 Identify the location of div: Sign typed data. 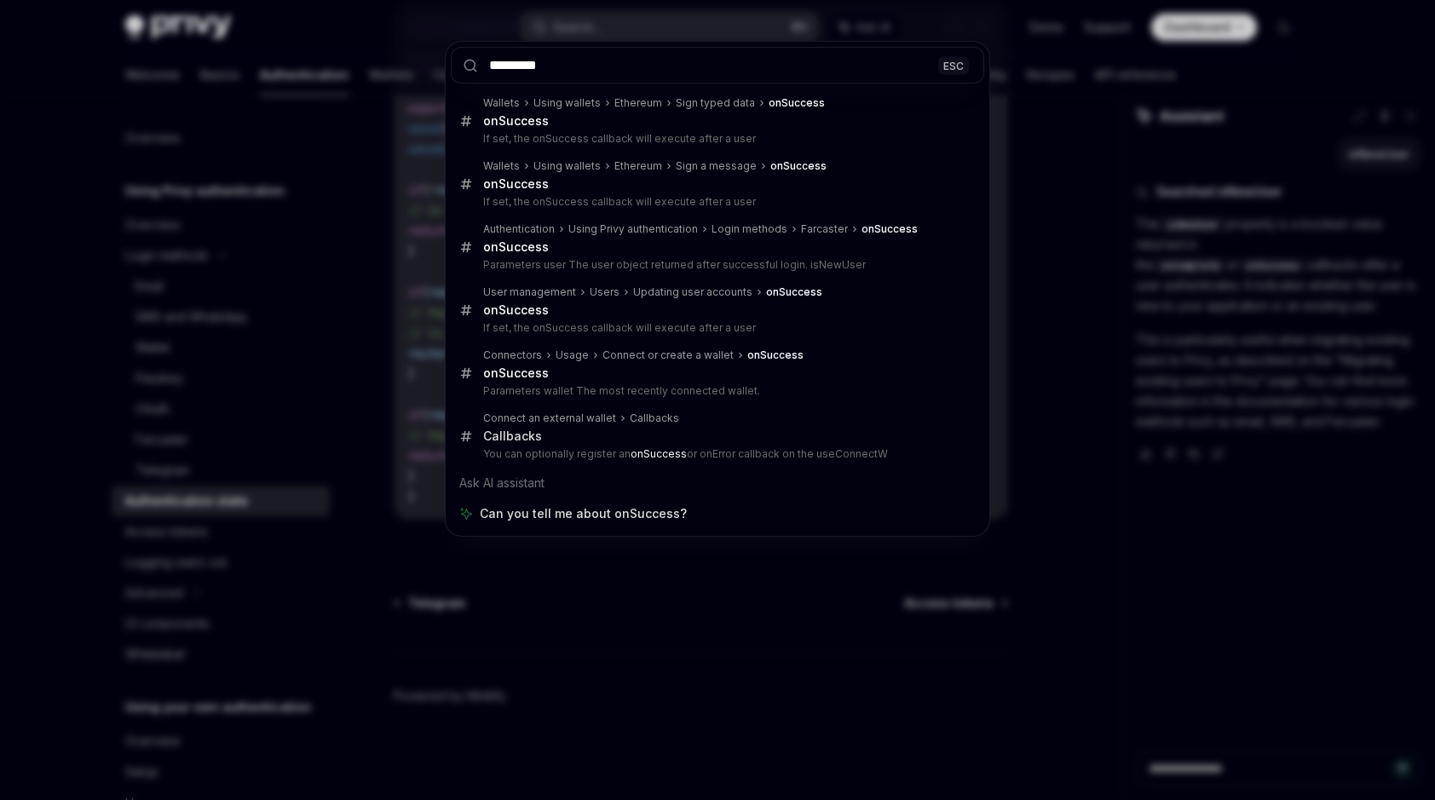
(715, 103).